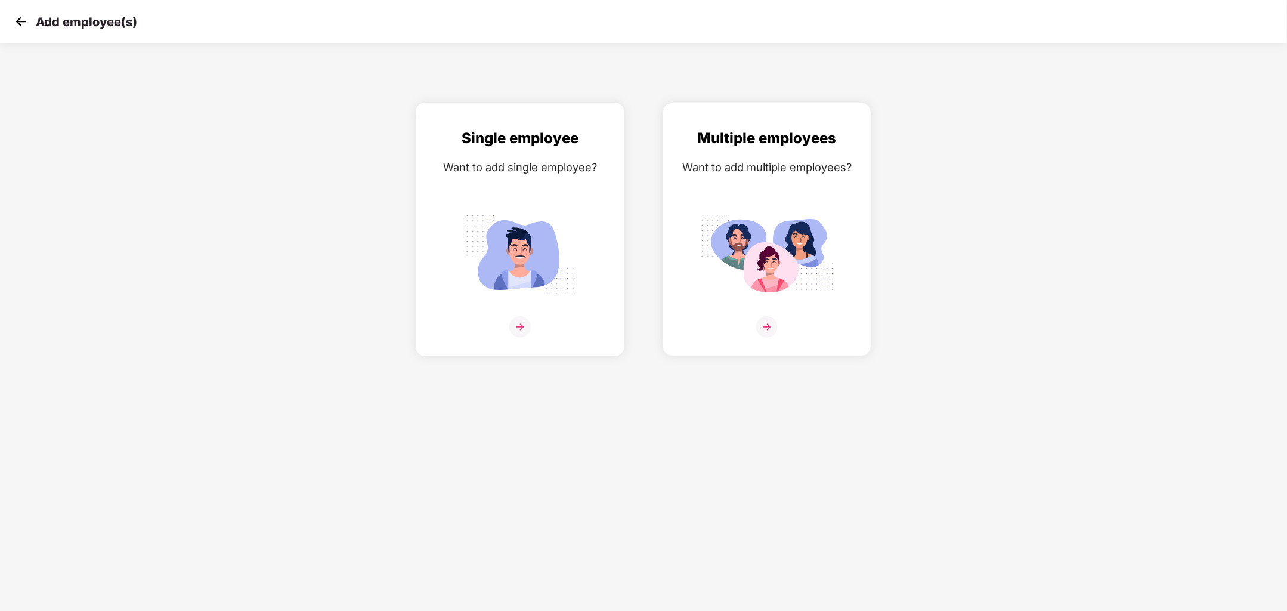 The height and width of the screenshot is (611, 1287). I want to click on img: svg+xml;base64,PHN2ZyB4bWxucz0iaHR0cDovL3d3dy53My5vcmcvMjAwMC9zdmciIGlkPSJNdWx0aXBsZV9lbXBsb3llZS..., so click(767, 255).